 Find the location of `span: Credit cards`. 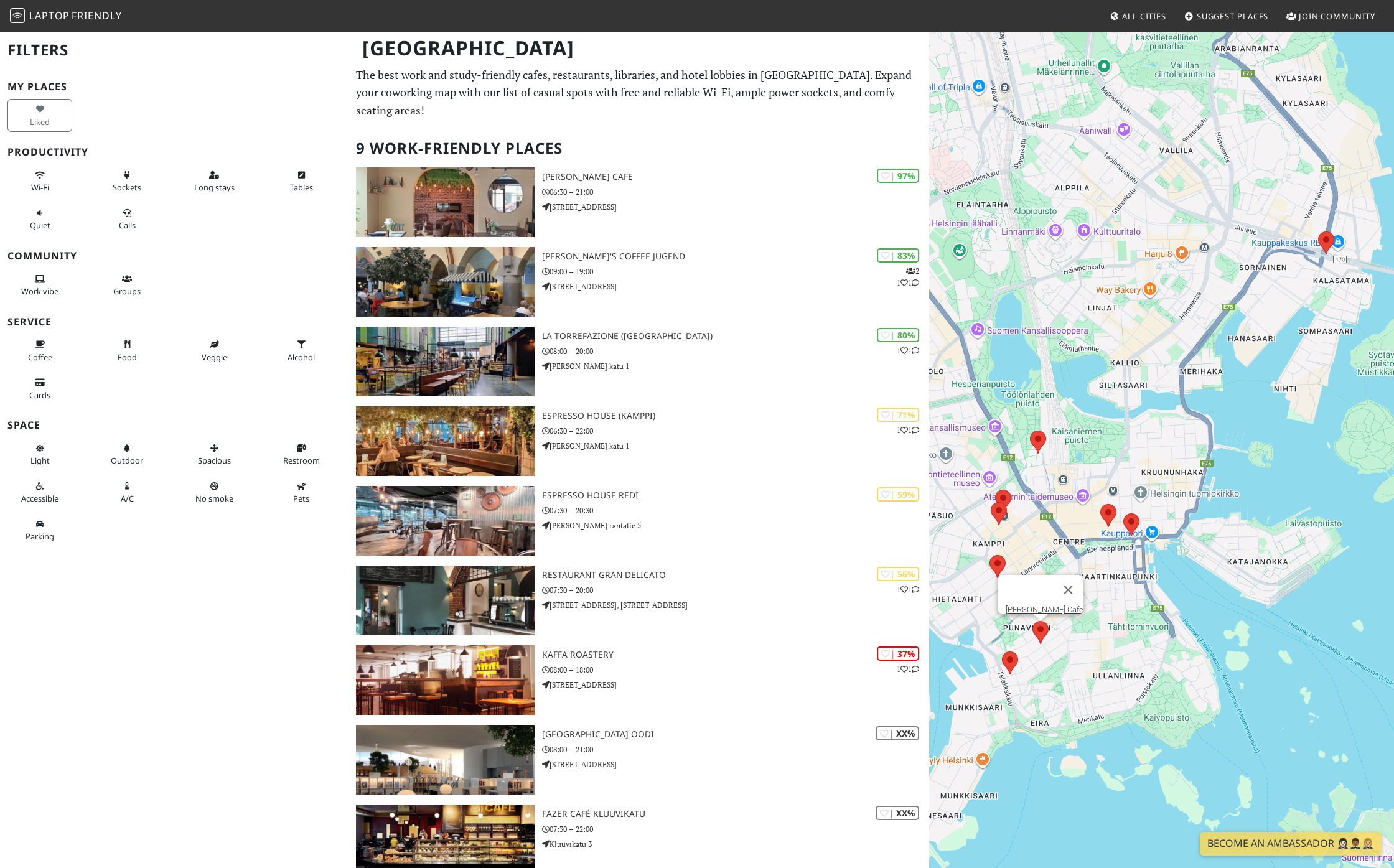

span: Credit cards is located at coordinates (40, 395).